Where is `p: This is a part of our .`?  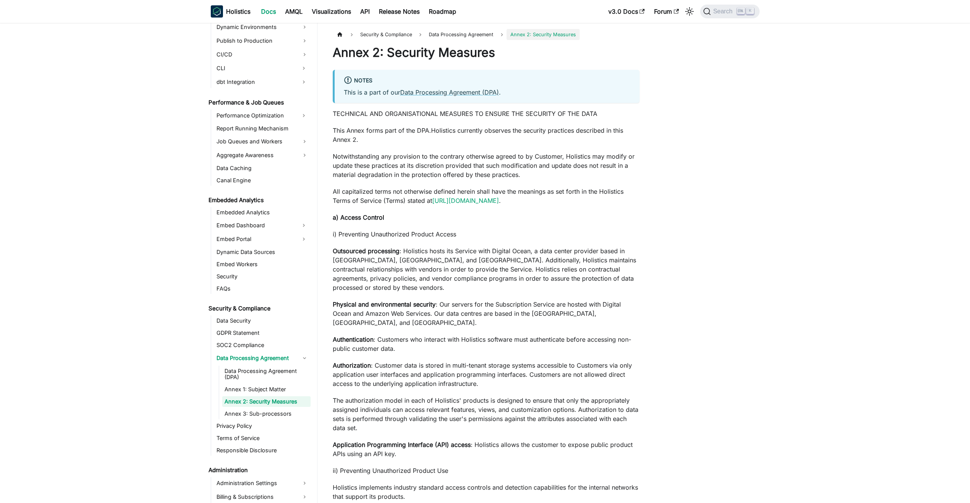 p: This is a part of our . is located at coordinates (487, 92).